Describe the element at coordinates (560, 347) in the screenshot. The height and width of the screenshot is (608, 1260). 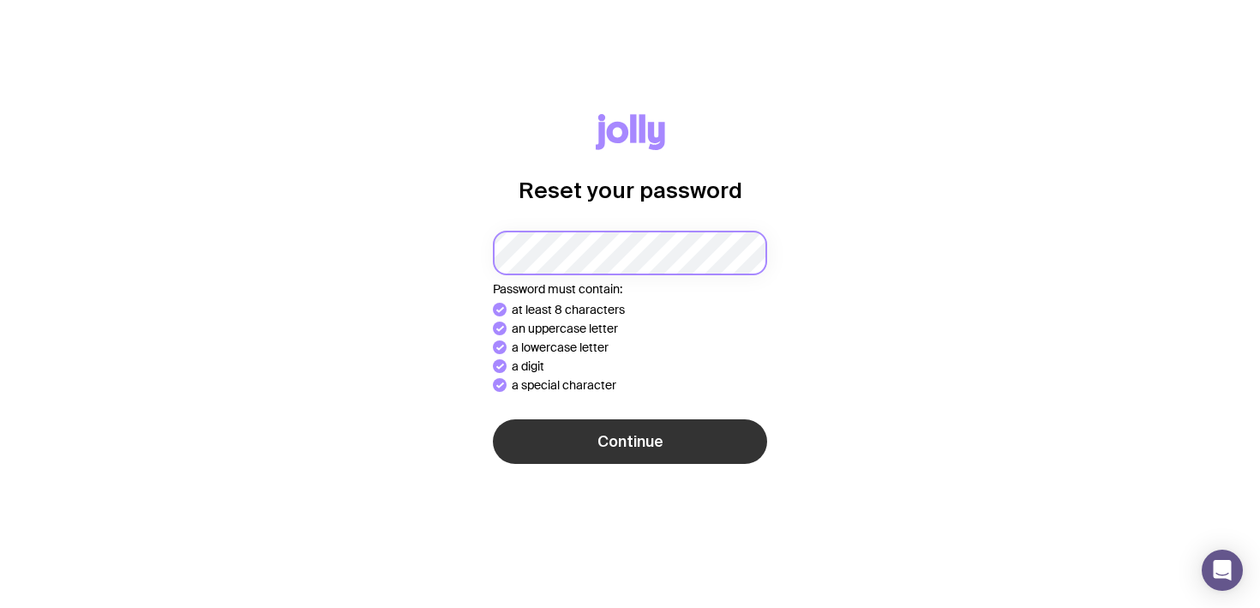
I see `p: a lowercase letter` at that location.